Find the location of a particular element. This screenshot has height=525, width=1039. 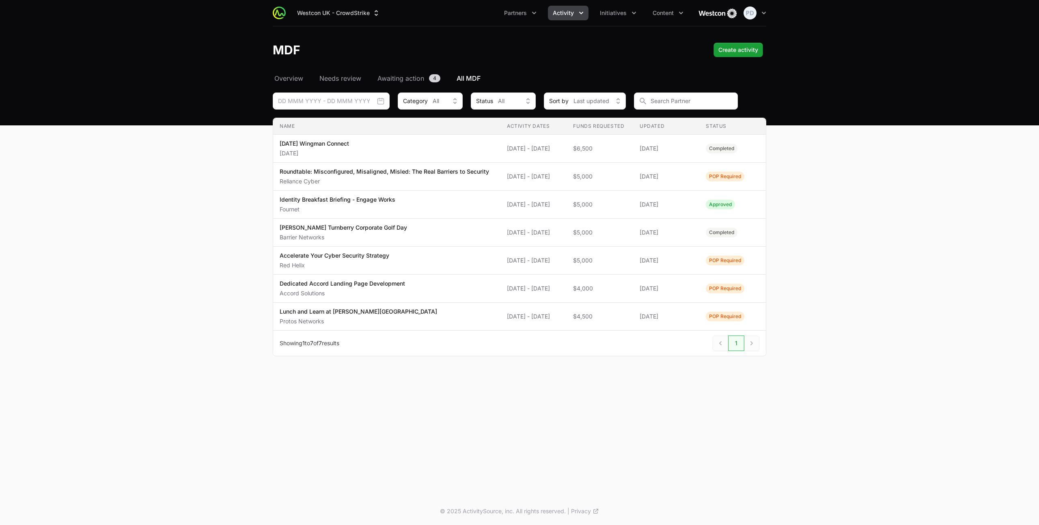

span: 4 is located at coordinates (435, 78).